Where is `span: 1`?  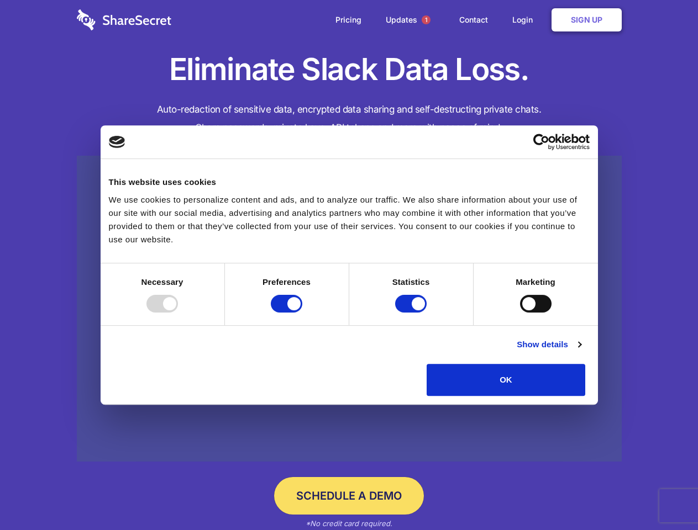
span: 1 is located at coordinates (426, 20).